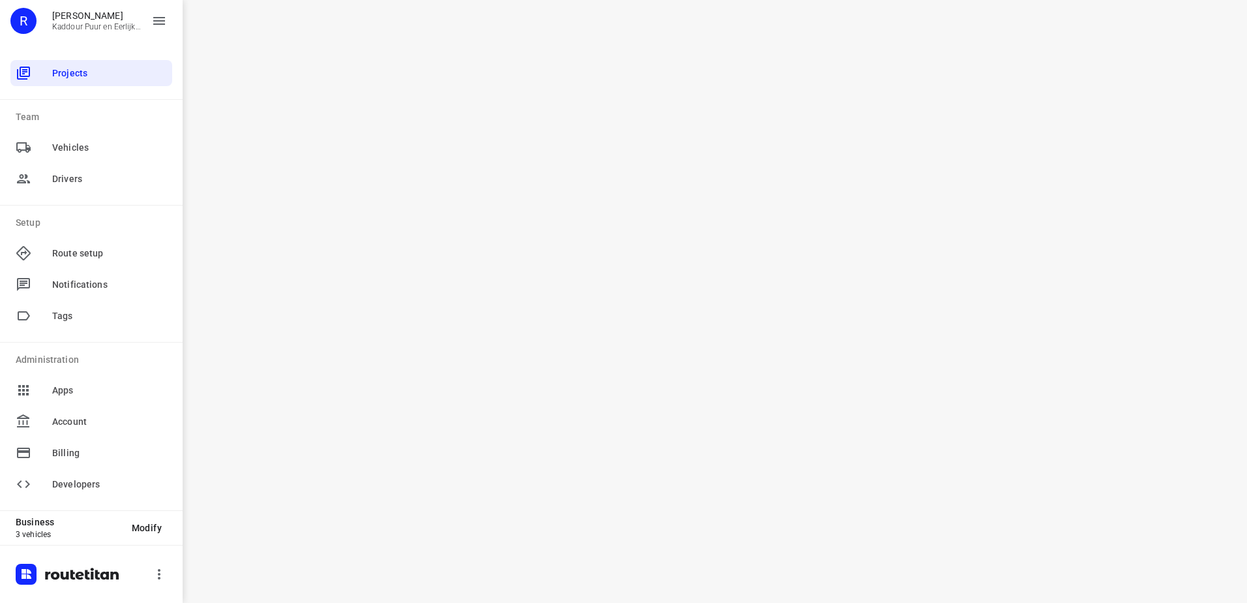 The width and height of the screenshot is (1247, 603). I want to click on div: Account, so click(91, 421).